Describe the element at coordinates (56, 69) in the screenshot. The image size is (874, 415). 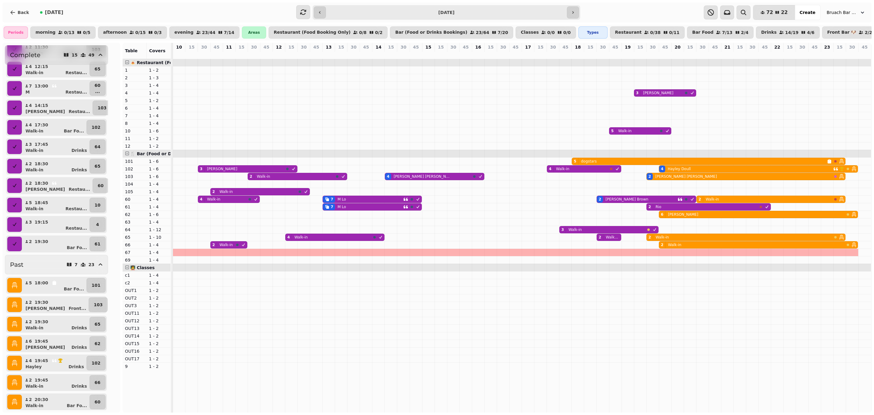
I see `button: 412:15Walk-inRestau...` at that location.